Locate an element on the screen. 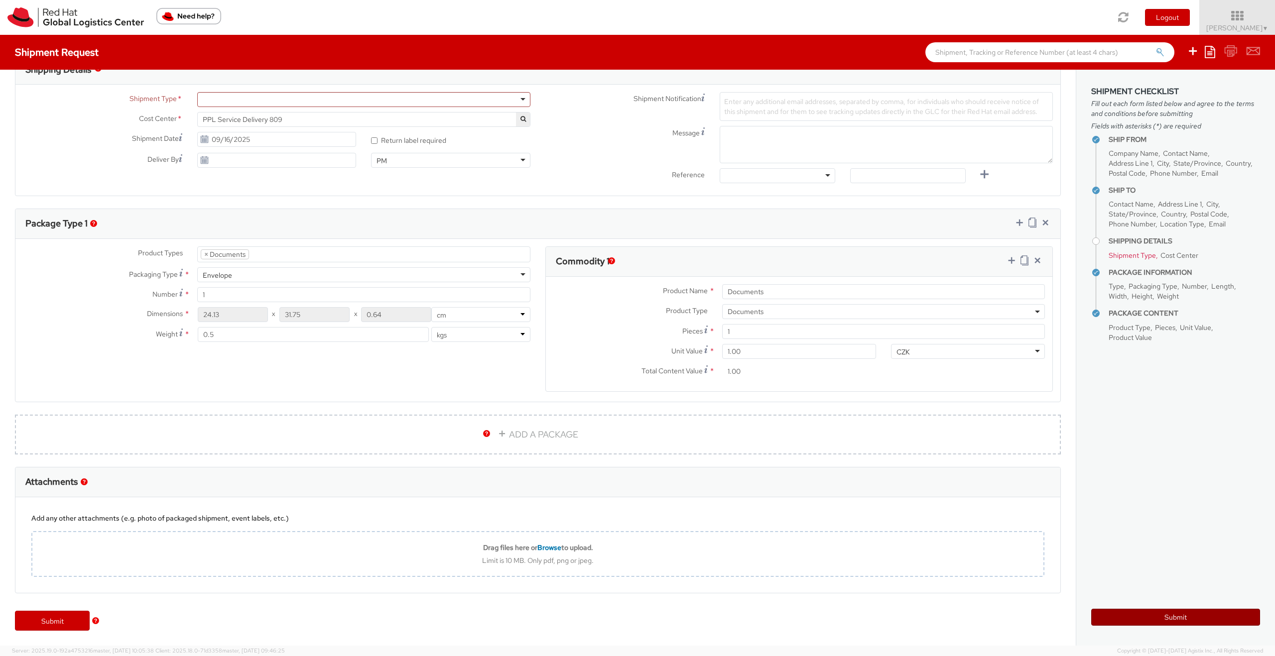  span: Type is located at coordinates (1116, 286).